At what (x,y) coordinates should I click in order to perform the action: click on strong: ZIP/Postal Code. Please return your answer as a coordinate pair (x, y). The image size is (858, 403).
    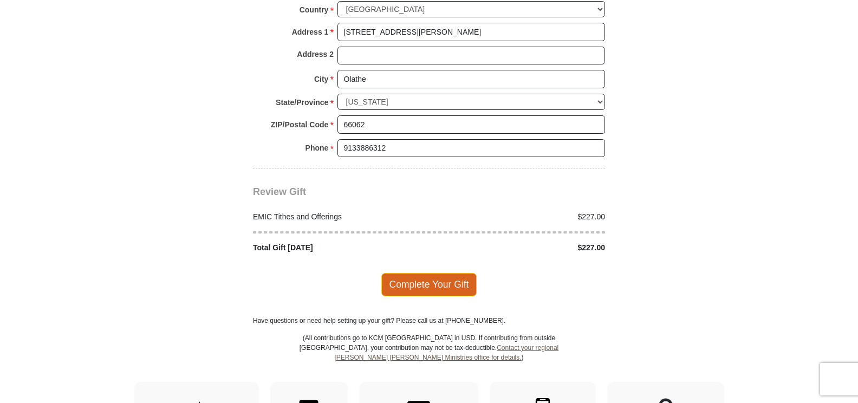
    Looking at the image, I should click on (299, 125).